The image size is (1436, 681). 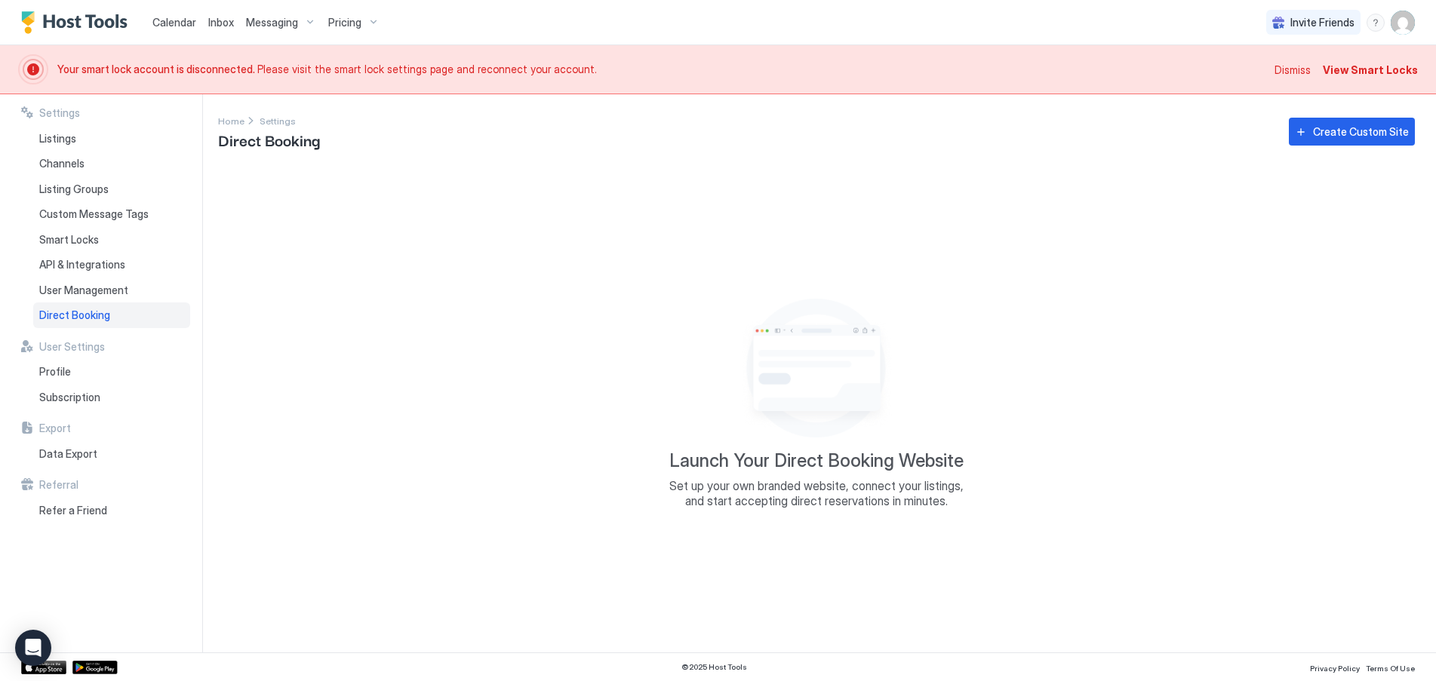 What do you see at coordinates (157, 69) in the screenshot?
I see `span: Your smart lock account is disconnected.` at bounding box center [157, 69].